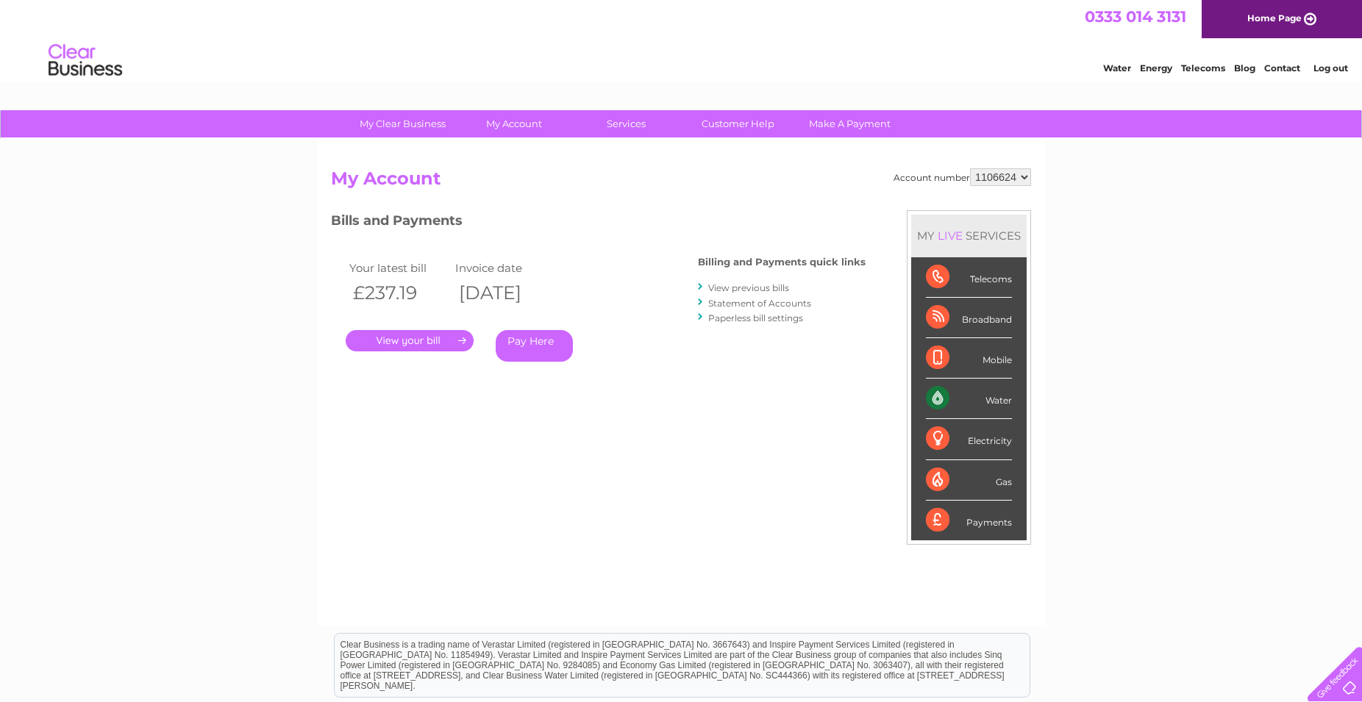 This screenshot has width=1362, height=702. What do you see at coordinates (968, 399) in the screenshot?
I see `div: Water` at bounding box center [968, 399].